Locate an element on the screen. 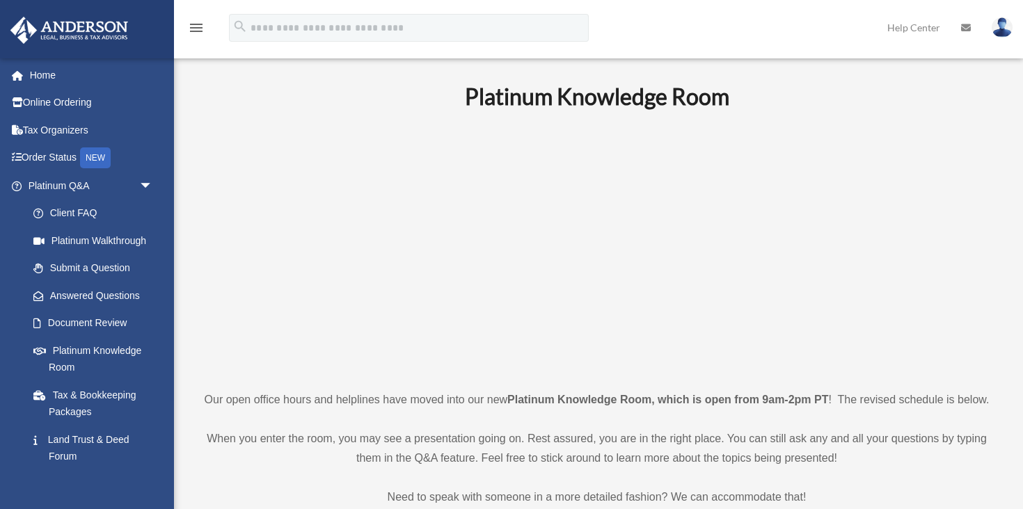 The width and height of the screenshot is (1023, 509). i: search is located at coordinates (240, 26).